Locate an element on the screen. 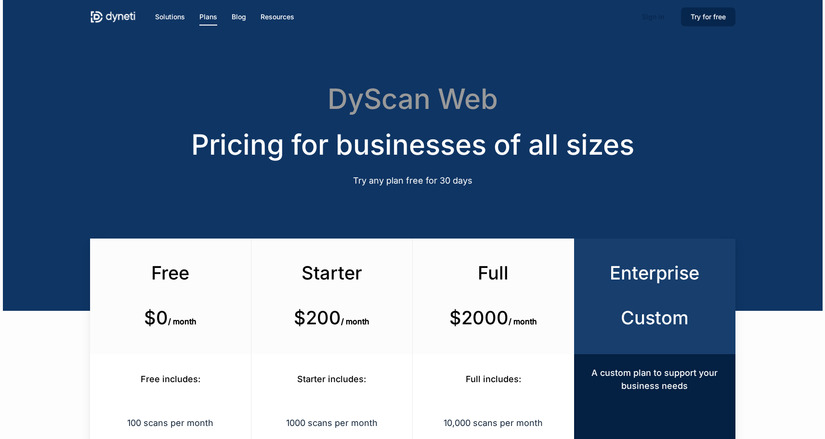  span: Blog is located at coordinates (239, 16).